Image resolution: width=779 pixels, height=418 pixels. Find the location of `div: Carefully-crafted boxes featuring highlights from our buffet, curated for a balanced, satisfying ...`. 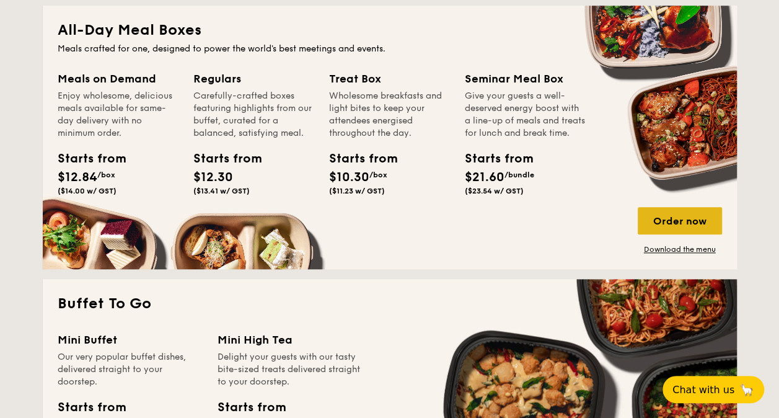

div: Carefully-crafted boxes featuring highlights from our buffet, curated for a balanced, satisfying ... is located at coordinates (253, 115).